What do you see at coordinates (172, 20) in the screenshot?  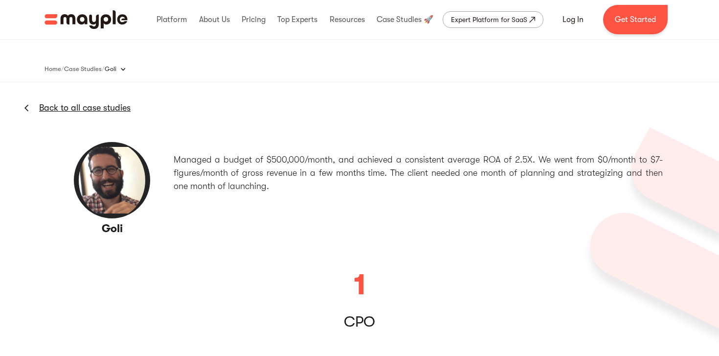 I see `div: Platform` at bounding box center [172, 20].